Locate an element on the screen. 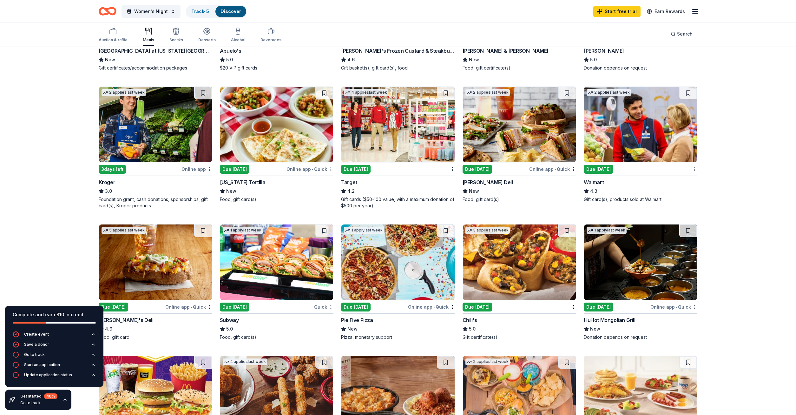  div: Food, gift certificate(s) is located at coordinates (520, 68).